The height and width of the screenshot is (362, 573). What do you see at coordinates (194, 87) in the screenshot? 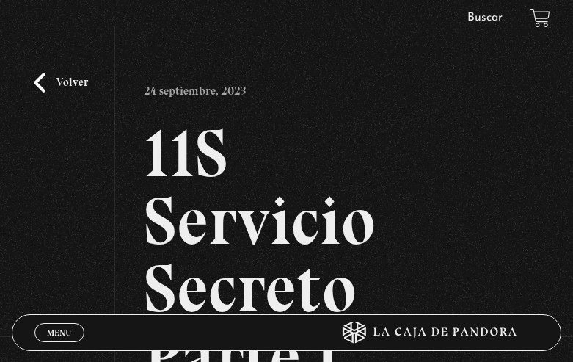
I see `p: 24 septiembre, 2023` at bounding box center [194, 87].